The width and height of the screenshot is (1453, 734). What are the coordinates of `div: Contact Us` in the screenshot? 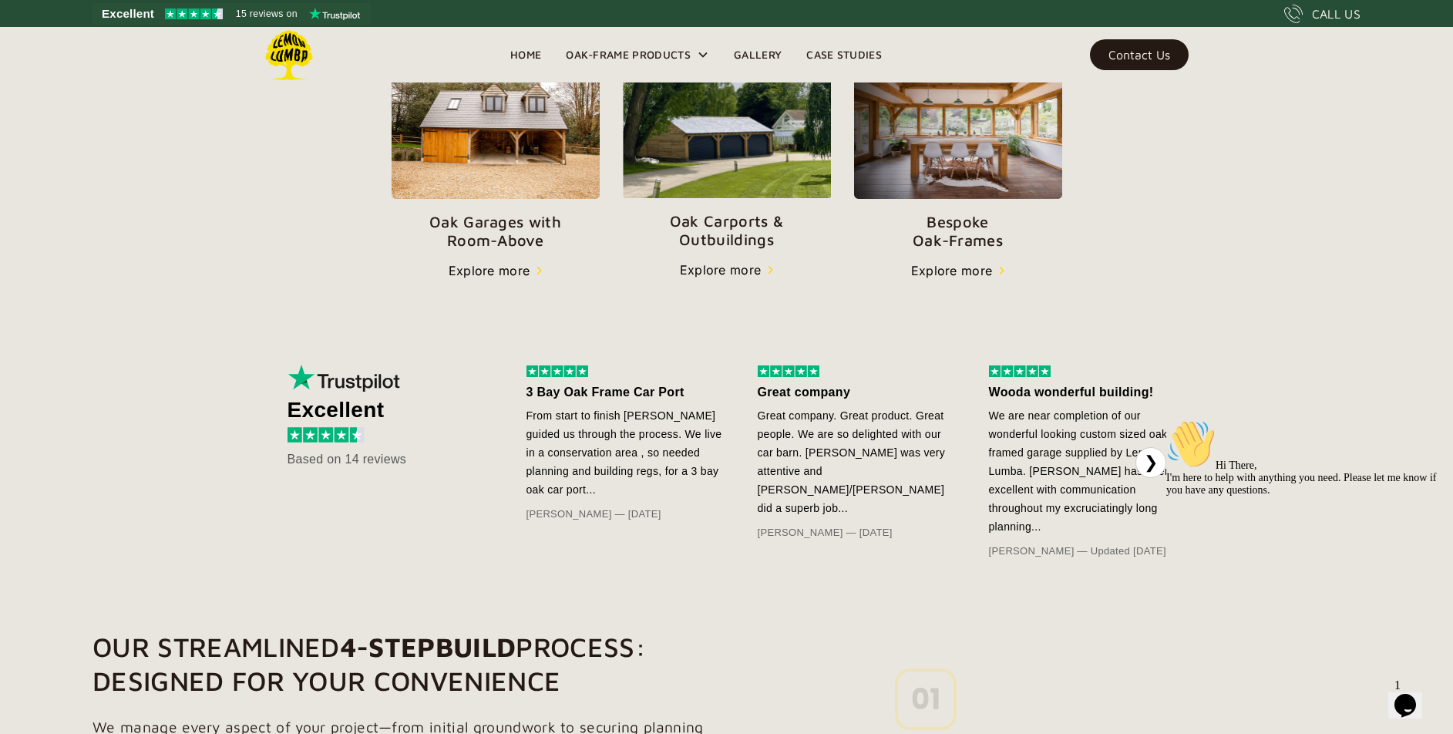 It's located at (1139, 55).